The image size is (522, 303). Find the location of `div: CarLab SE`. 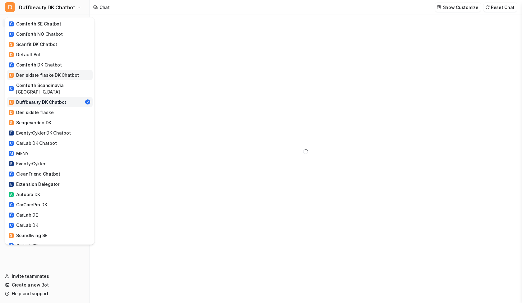

div: CarLab SE is located at coordinates (23, 246).